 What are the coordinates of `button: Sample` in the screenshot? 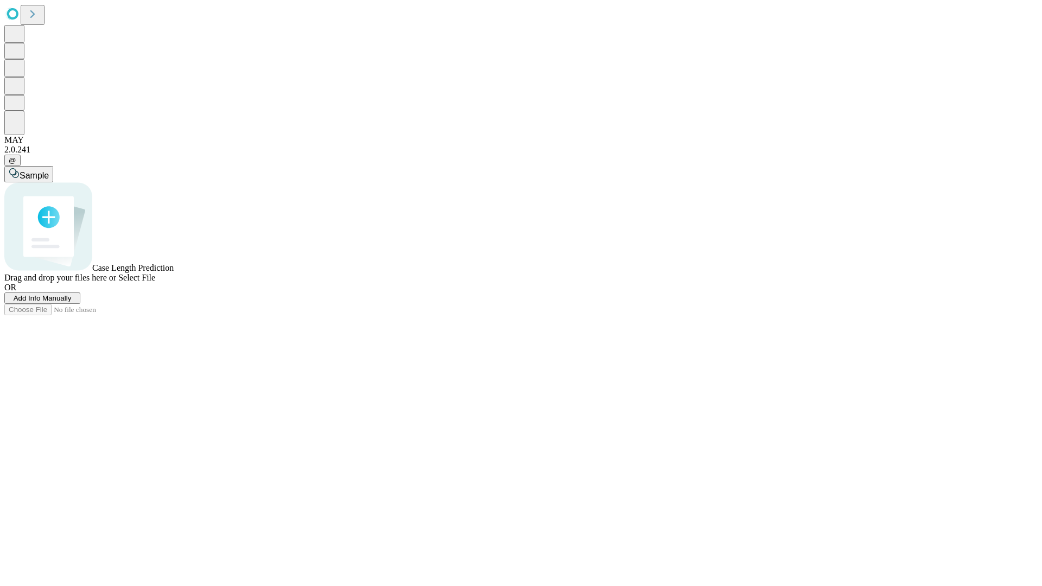 It's located at (29, 174).